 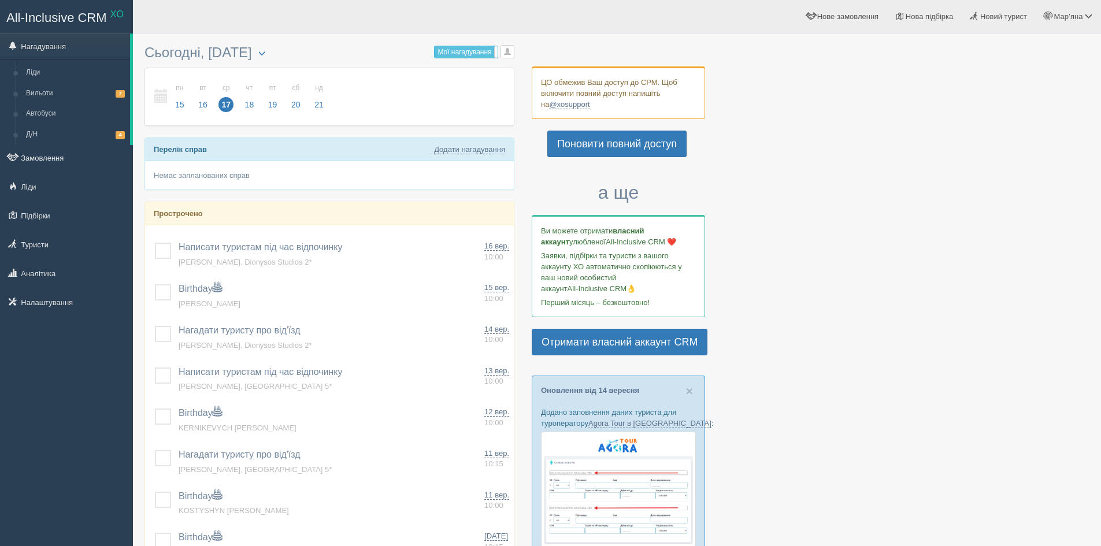 What do you see at coordinates (273, 88) in the screenshot?
I see `small: пт` at bounding box center [273, 88].